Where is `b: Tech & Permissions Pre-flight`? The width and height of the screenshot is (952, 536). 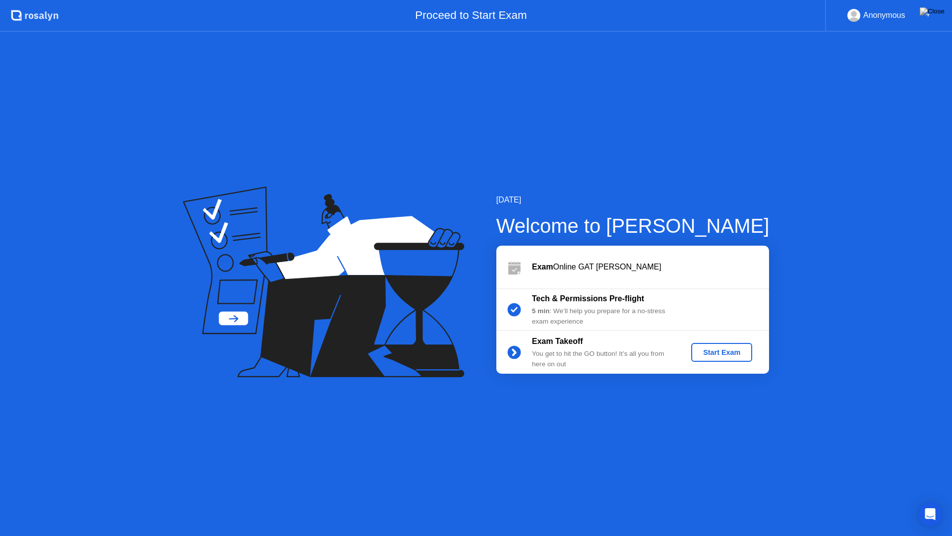 b: Tech & Permissions Pre-flight is located at coordinates (588, 298).